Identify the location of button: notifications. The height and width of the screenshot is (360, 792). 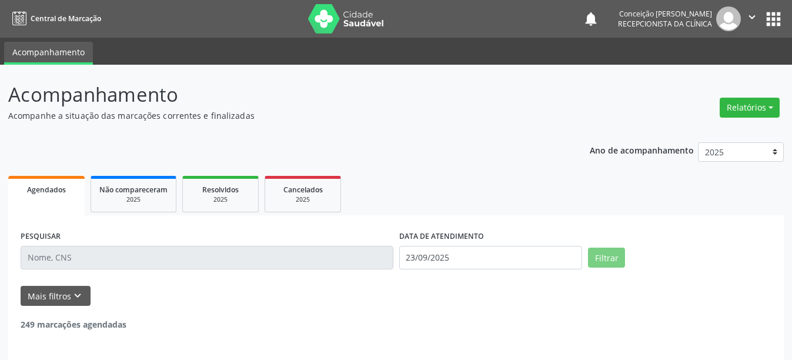
(591, 19).